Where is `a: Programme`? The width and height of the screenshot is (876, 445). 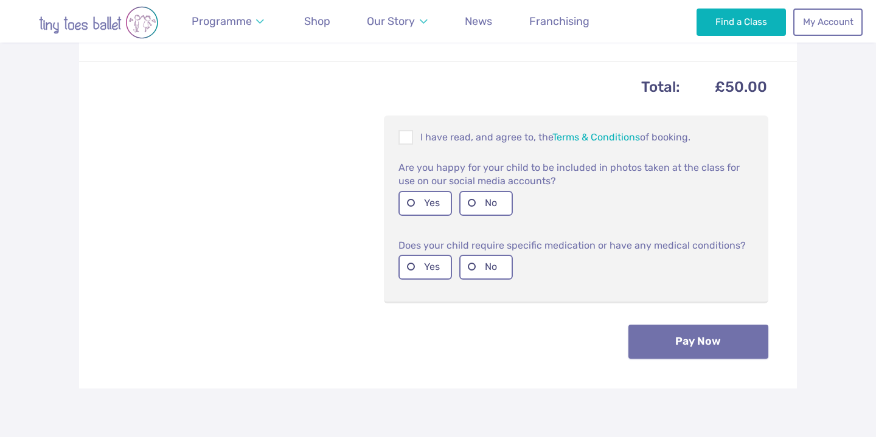 a: Programme is located at coordinates (228, 21).